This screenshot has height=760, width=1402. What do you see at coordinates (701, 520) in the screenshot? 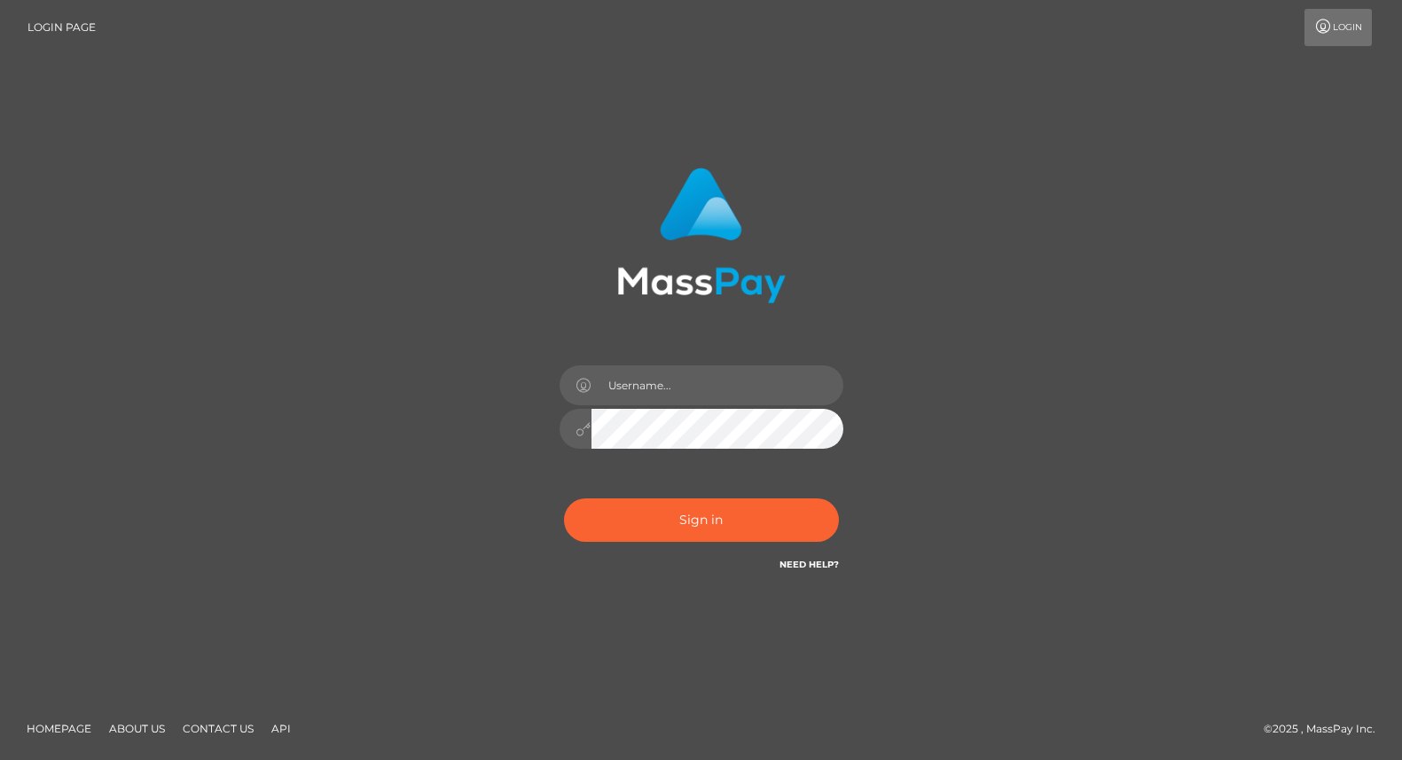
I see `button: Sign in` at bounding box center [701, 520].